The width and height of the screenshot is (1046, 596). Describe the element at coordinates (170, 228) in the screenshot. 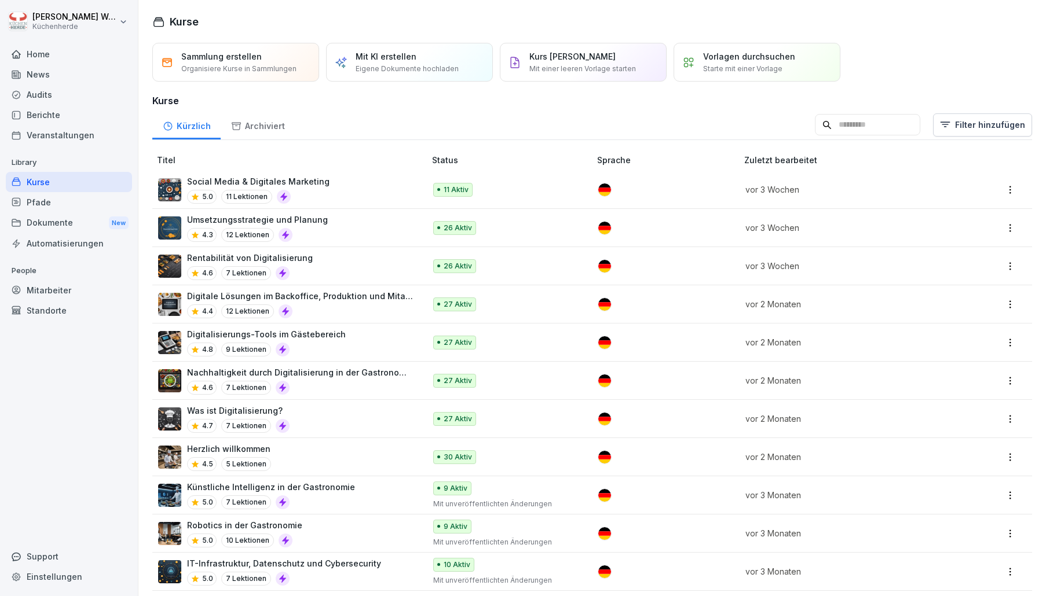

I see `img: fmbjcirjdenghiishzs6d9k0.png` at that location.